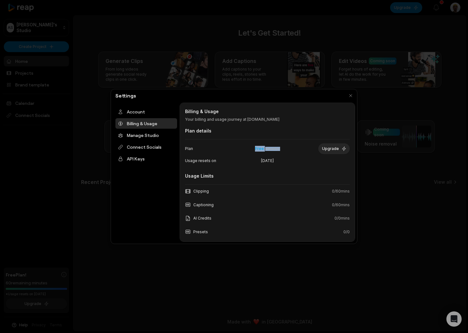 The width and height of the screenshot is (468, 333). Describe the element at coordinates (334, 149) in the screenshot. I see `button: Upgrade` at that location.